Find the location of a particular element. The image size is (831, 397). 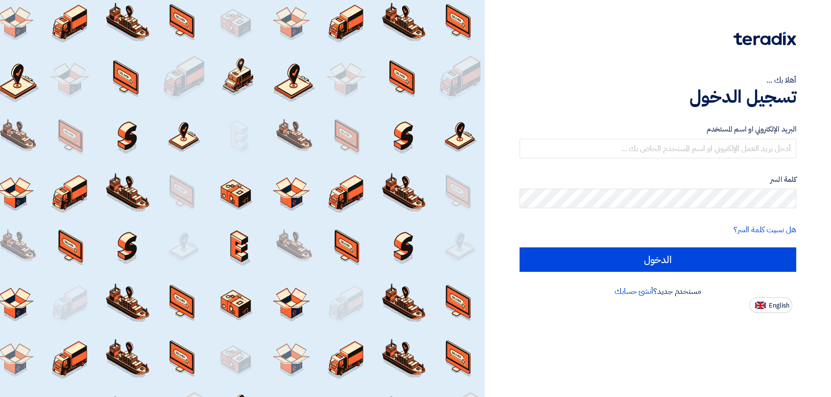

label: البريد الإلكتروني او اسم المستخدم is located at coordinates (657, 129).